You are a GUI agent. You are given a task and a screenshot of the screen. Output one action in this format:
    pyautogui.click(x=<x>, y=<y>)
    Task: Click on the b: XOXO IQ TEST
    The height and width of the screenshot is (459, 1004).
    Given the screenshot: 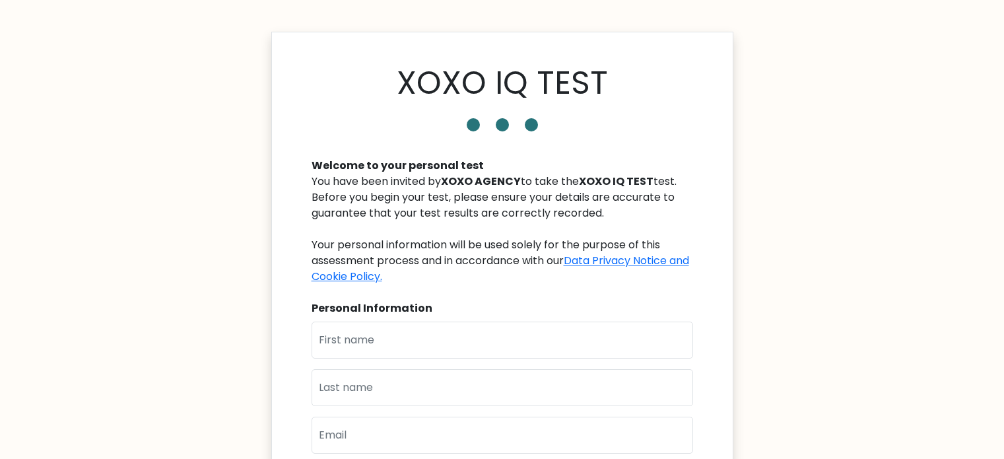 What is the action you would take?
    pyautogui.click(x=616, y=181)
    